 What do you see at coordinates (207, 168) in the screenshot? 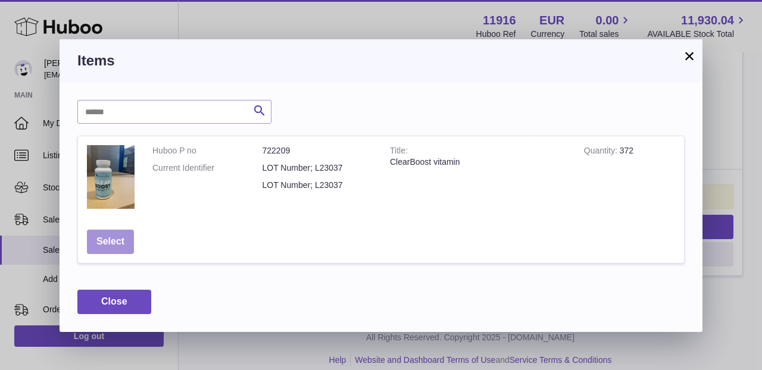
I see `dt: Current Identifier` at bounding box center [207, 168].